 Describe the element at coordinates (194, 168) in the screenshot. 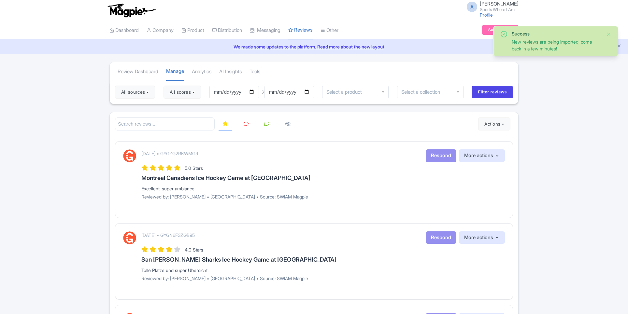

I see `span: 5.0 Stars` at that location.